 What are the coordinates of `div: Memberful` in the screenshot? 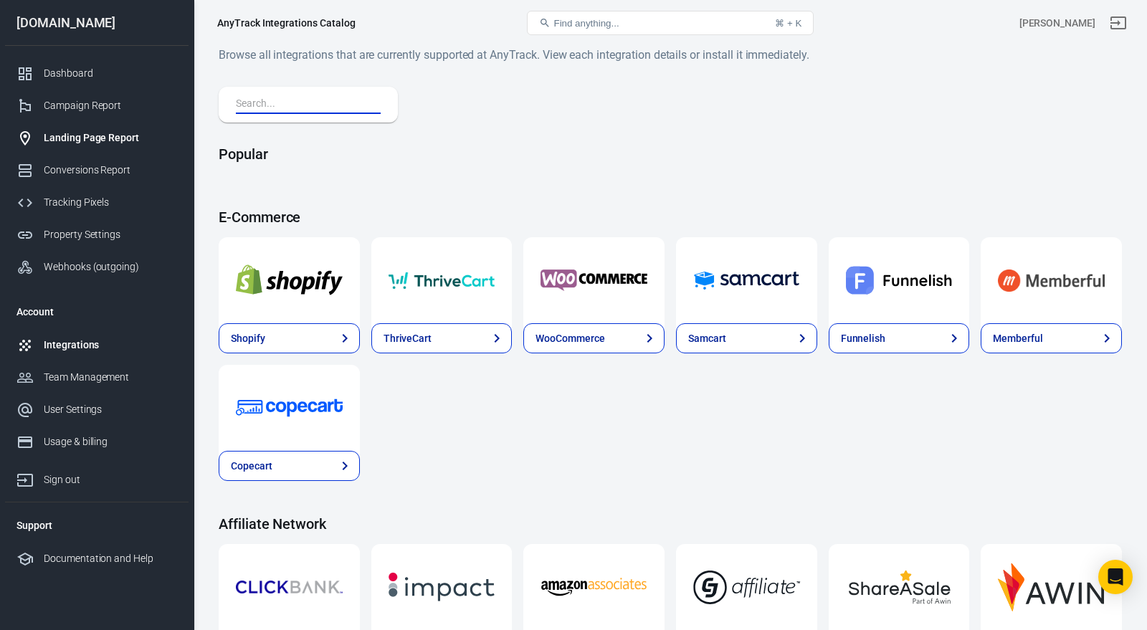 It's located at (1018, 338).